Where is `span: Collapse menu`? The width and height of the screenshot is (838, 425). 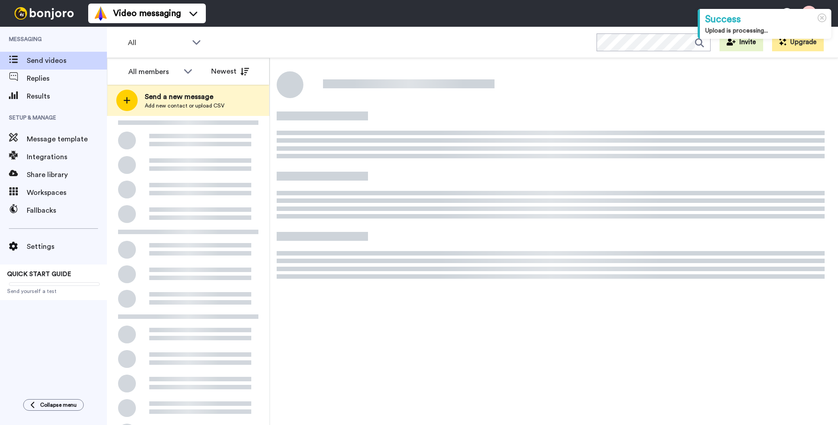
span: Collapse menu is located at coordinates (58, 405).